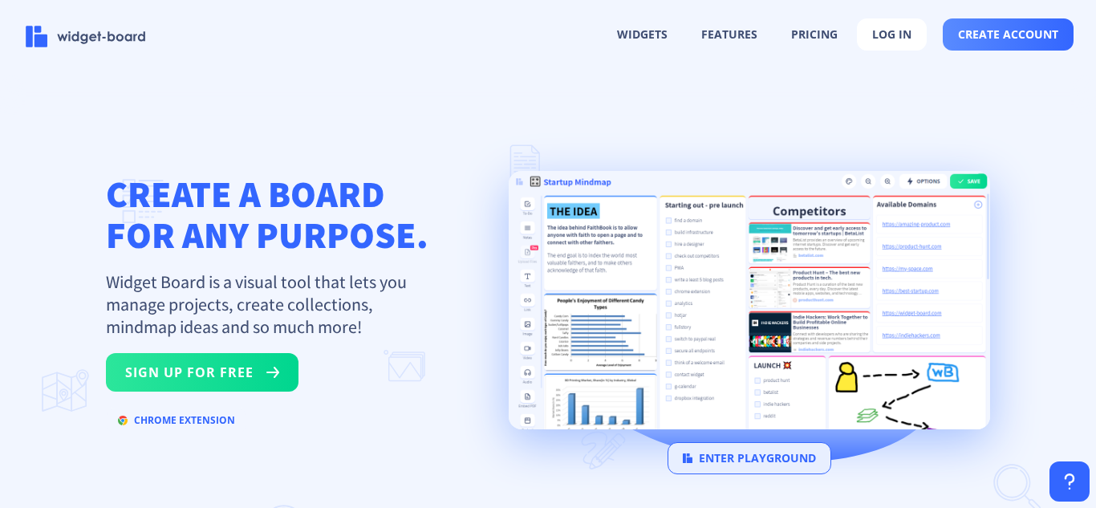 The height and width of the screenshot is (508, 1096). Describe the element at coordinates (123, 420) in the screenshot. I see `img: chrome.svg` at that location.